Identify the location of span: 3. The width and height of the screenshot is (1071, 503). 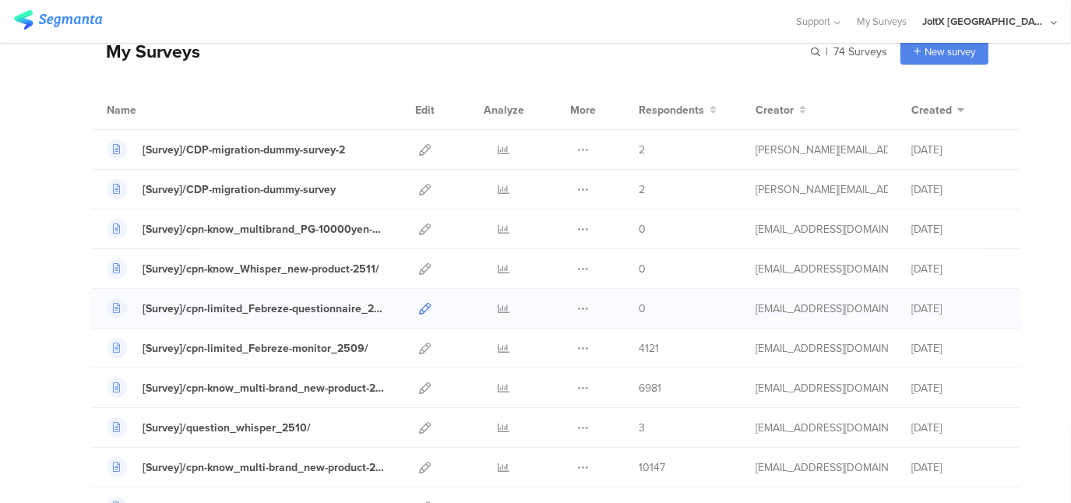
(642, 427).